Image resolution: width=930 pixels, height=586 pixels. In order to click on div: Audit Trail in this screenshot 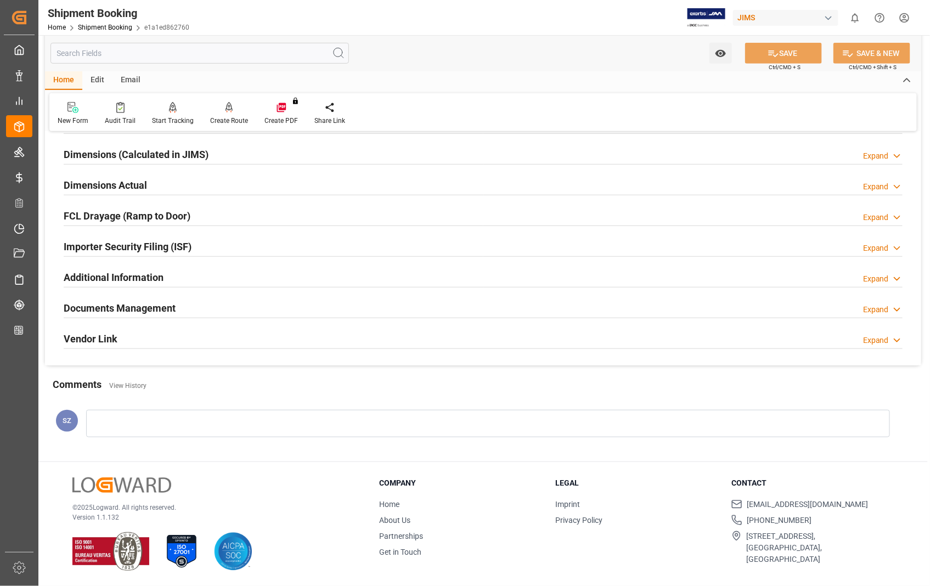, I will do `click(120, 121)`.